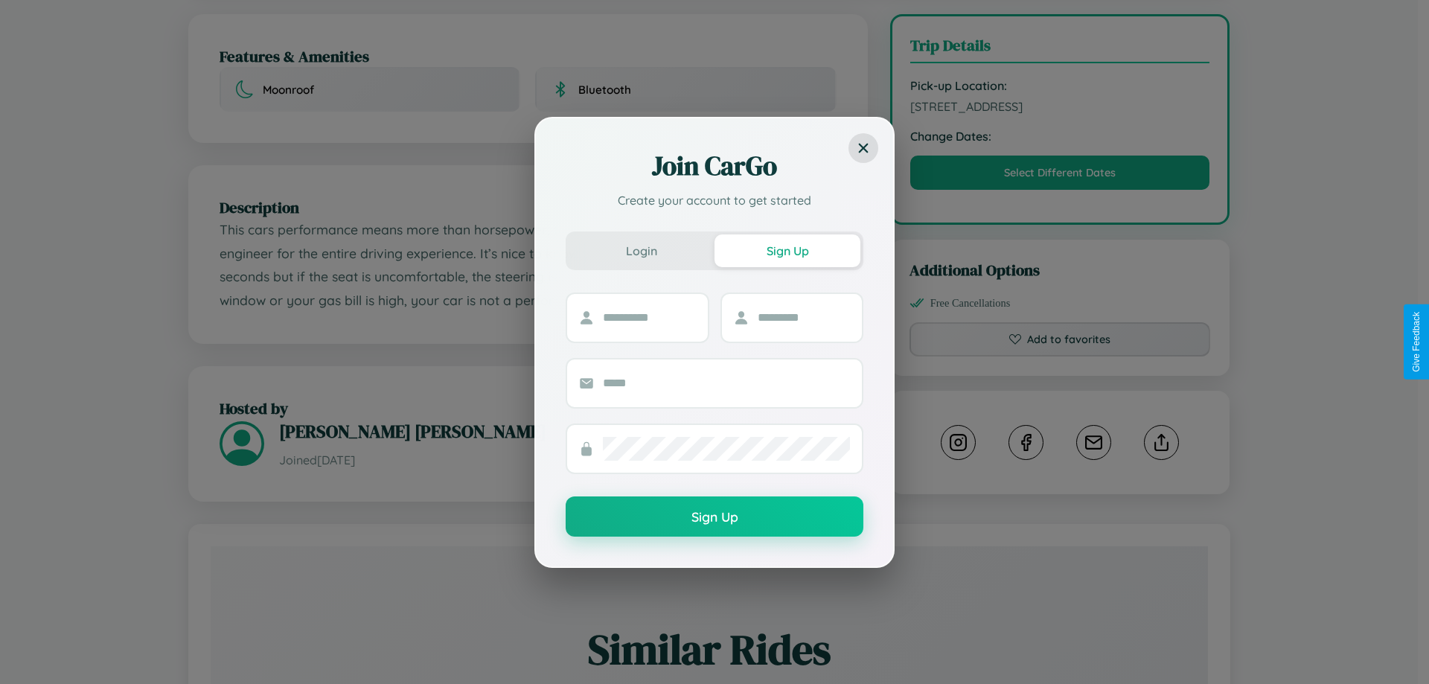 This screenshot has width=1429, height=684. Describe the element at coordinates (1416, 342) in the screenshot. I see `div: Give Feedback` at that location.